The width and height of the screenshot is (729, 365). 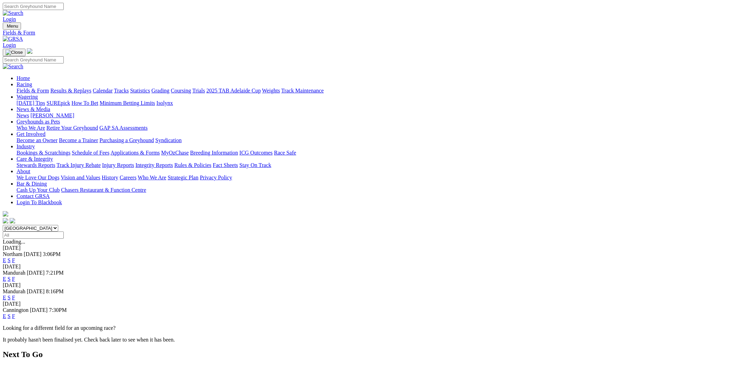 I want to click on a: News & Media, so click(x=33, y=109).